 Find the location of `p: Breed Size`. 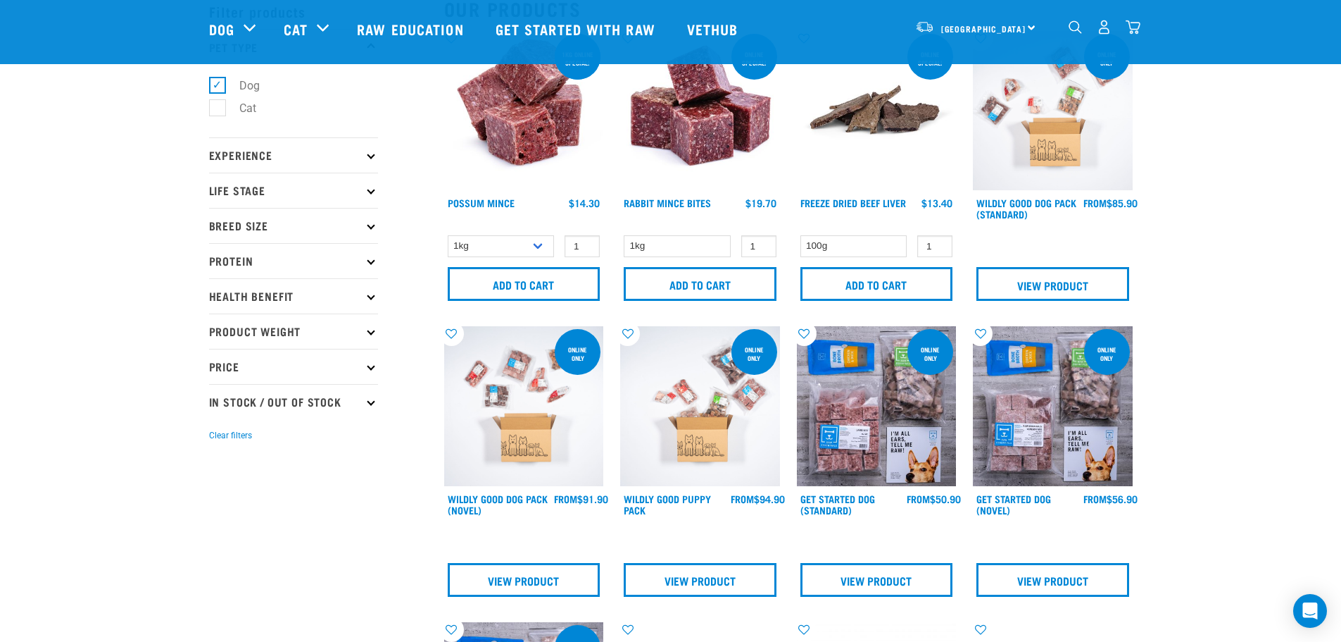

p: Breed Size is located at coordinates (294, 225).